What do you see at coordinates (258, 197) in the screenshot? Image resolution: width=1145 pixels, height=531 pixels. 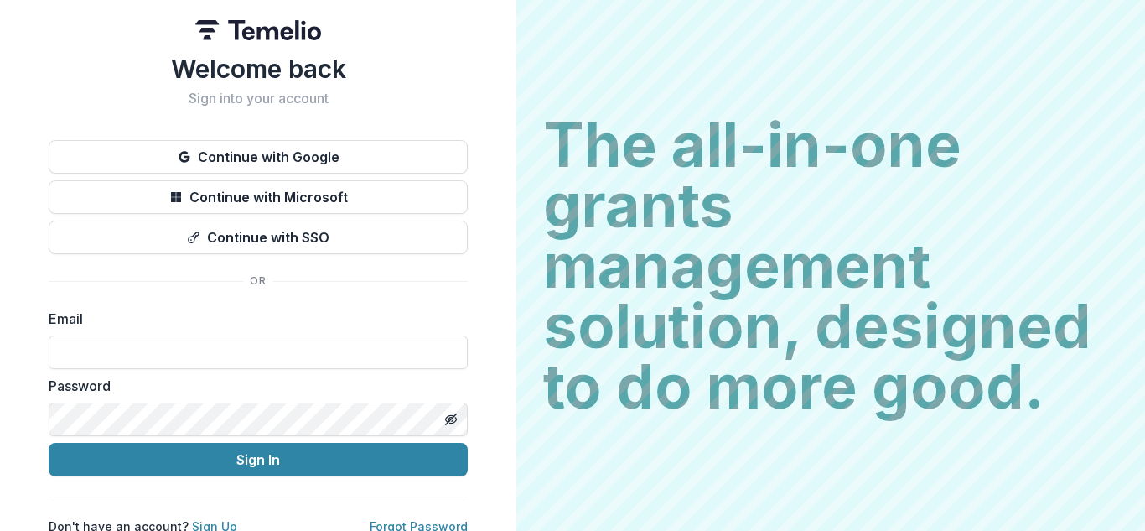 I see `button: Continue with Microsoft` at bounding box center [258, 197].